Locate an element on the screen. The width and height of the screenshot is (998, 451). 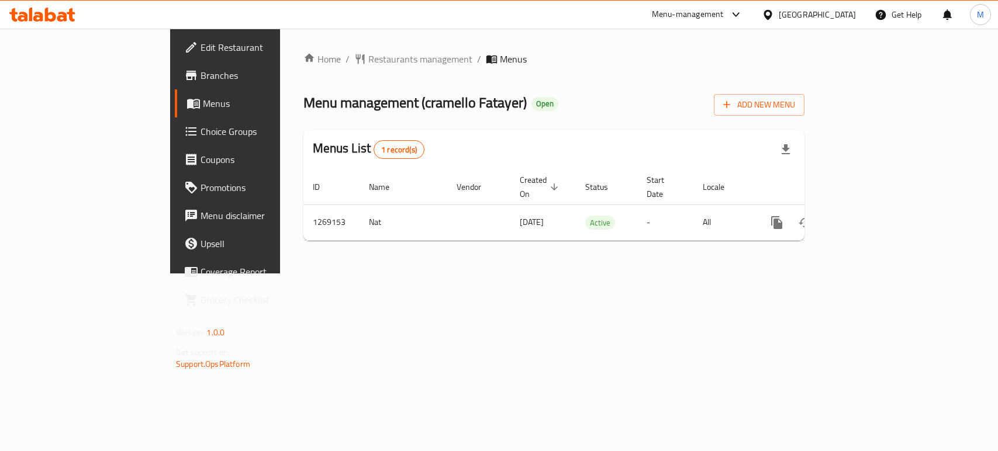
a: Support.OpsPlatform is located at coordinates (213, 364).